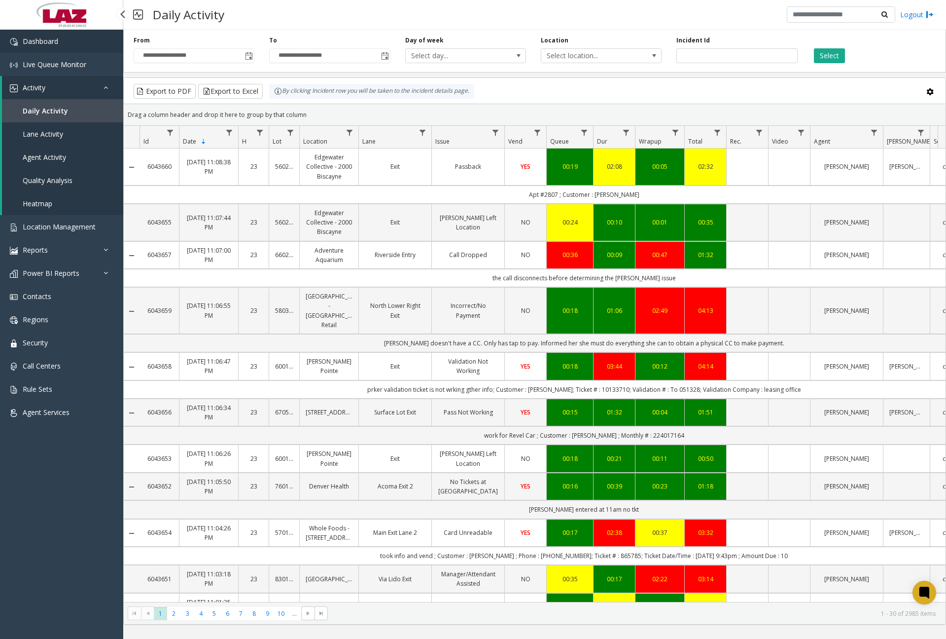  I want to click on span: Go to the last page, so click(321, 613).